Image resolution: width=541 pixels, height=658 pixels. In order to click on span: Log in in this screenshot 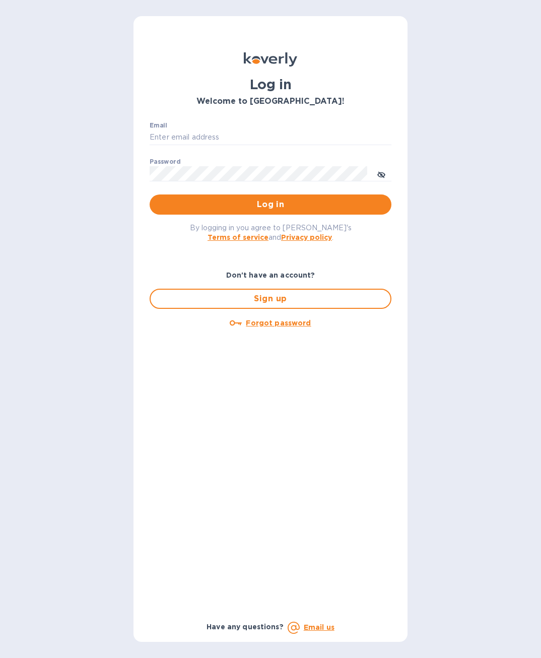, I will do `click(271, 205)`.